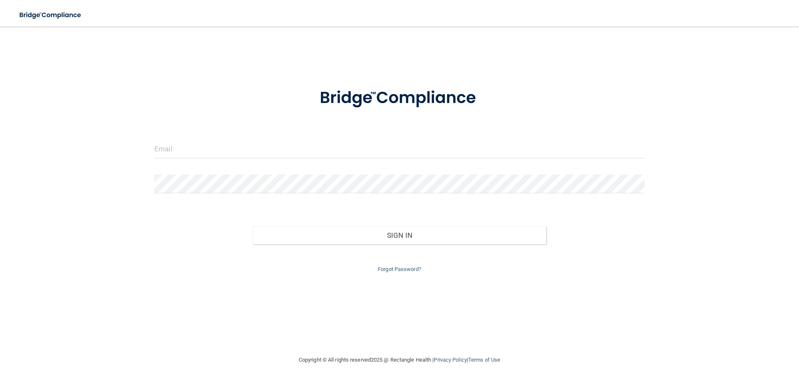  What do you see at coordinates (399, 149) in the screenshot?
I see `input: Email` at bounding box center [399, 149].